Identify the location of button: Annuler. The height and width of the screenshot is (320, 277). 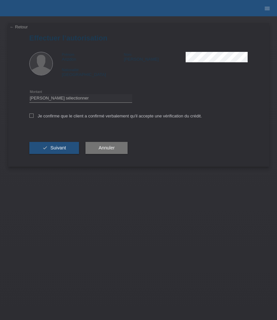
(106, 148).